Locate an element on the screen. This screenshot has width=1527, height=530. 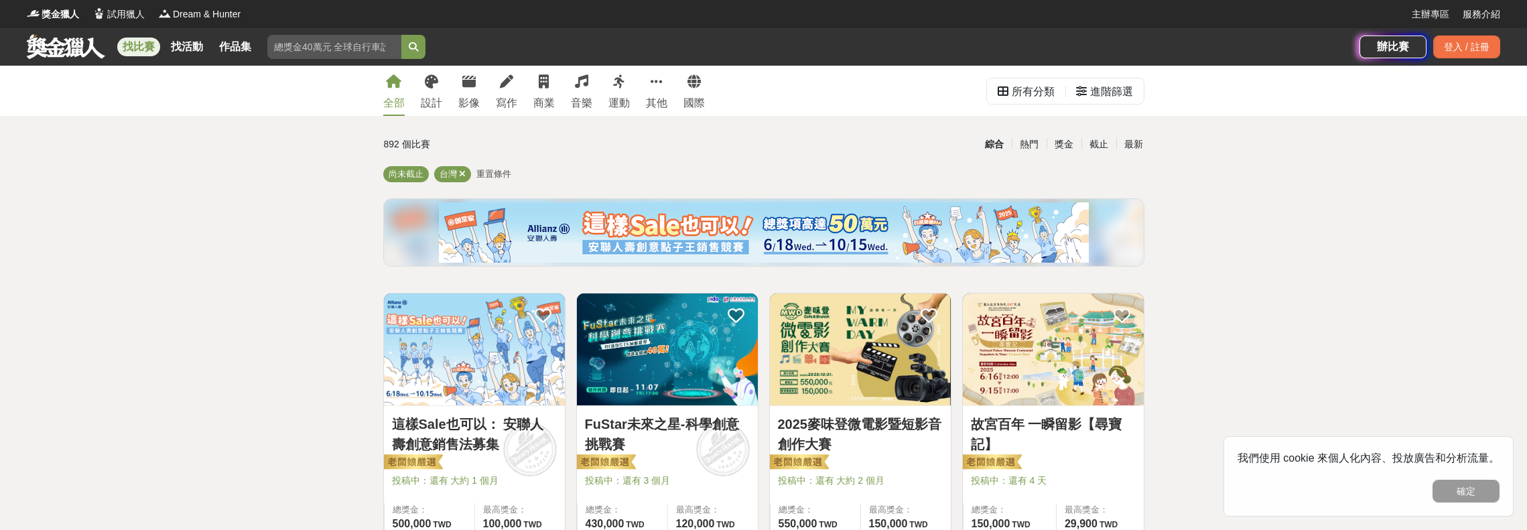
span: 獎金獵人 is located at coordinates (60, 14).